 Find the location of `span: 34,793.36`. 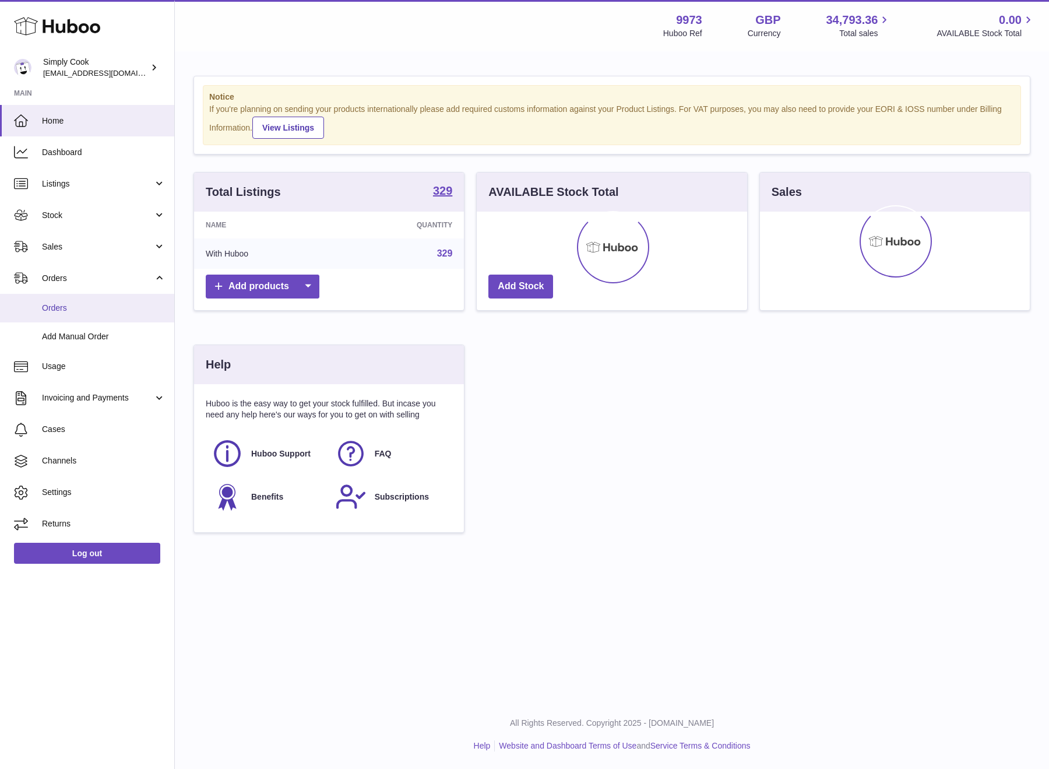

span: 34,793.36 is located at coordinates (852, 20).